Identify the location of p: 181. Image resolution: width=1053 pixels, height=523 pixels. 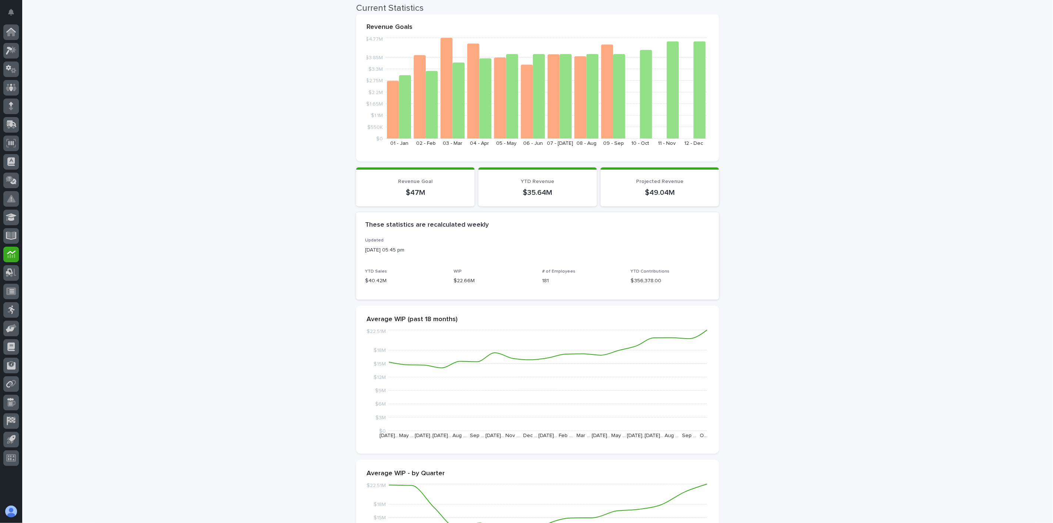
(582, 281).